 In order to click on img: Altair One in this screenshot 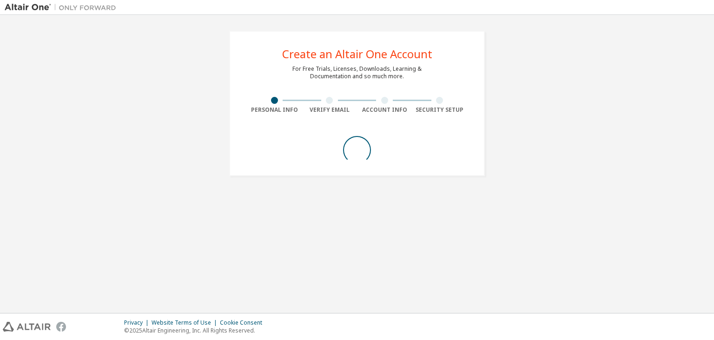, I will do `click(63, 7)`.